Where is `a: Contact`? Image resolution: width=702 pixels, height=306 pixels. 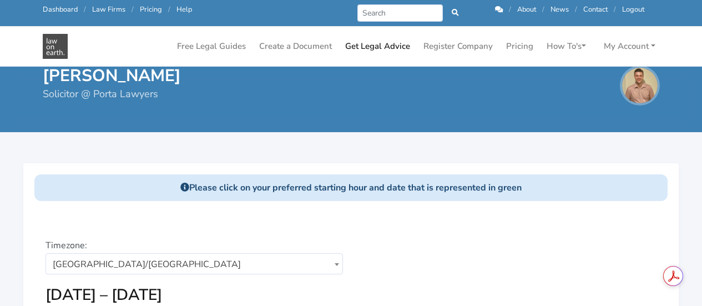 a: Contact is located at coordinates (595, 9).